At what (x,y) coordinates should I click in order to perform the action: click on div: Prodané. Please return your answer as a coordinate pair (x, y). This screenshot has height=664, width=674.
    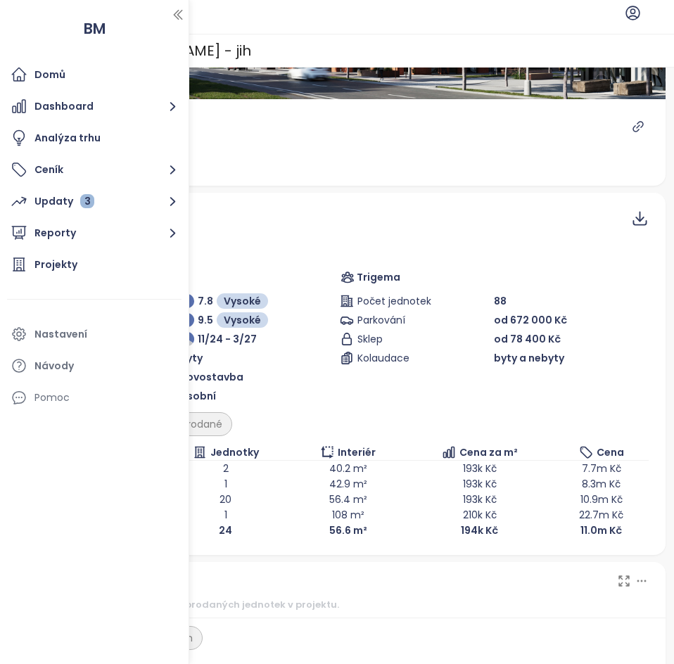
    Looking at the image, I should click on (202, 424).